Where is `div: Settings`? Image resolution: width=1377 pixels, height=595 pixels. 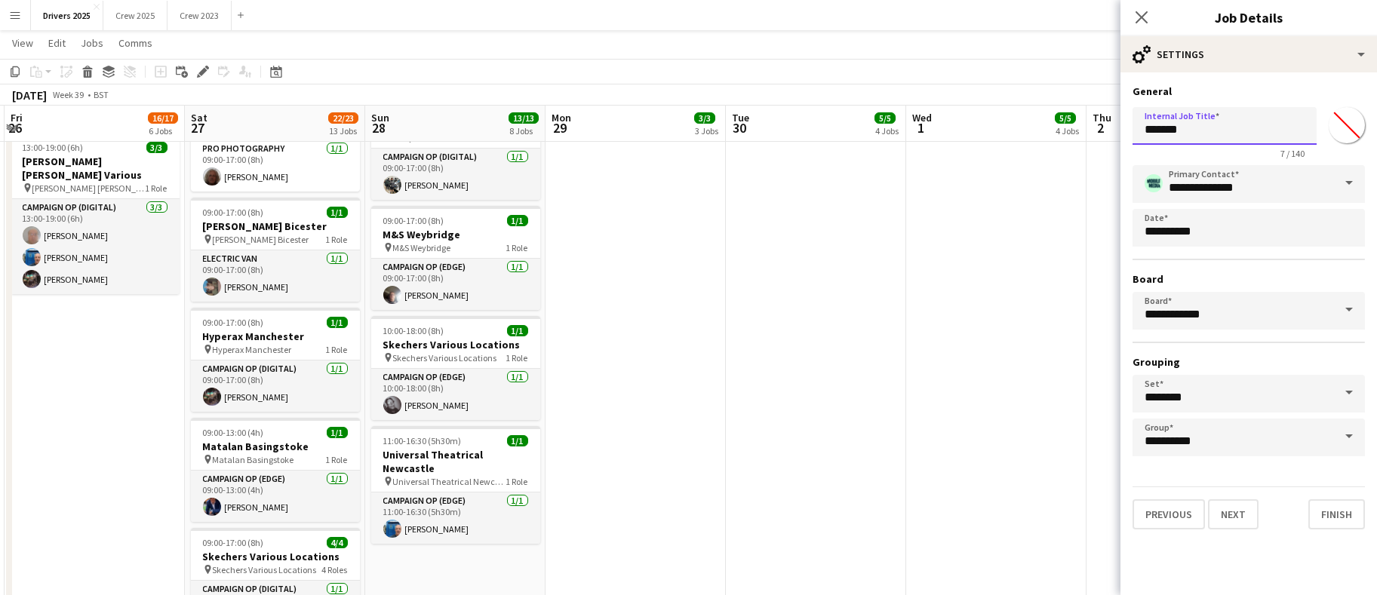
div: Settings is located at coordinates (1249, 54).